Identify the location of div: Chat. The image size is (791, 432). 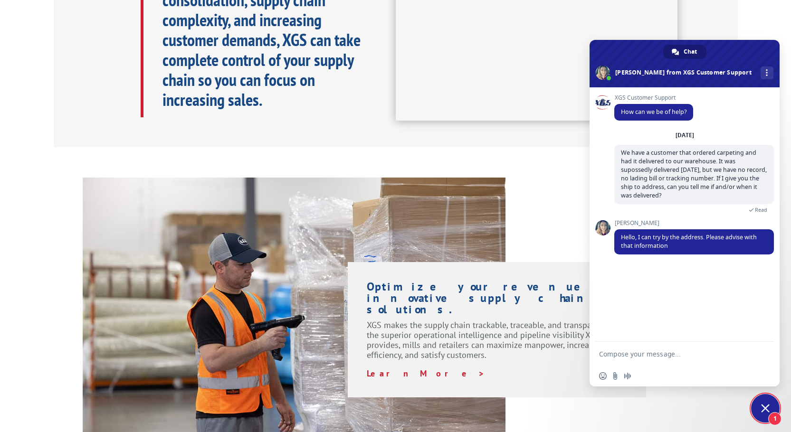
(685, 52).